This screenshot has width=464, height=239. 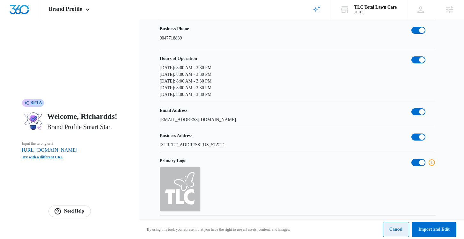 I want to click on button: Cancel, so click(x=396, y=230).